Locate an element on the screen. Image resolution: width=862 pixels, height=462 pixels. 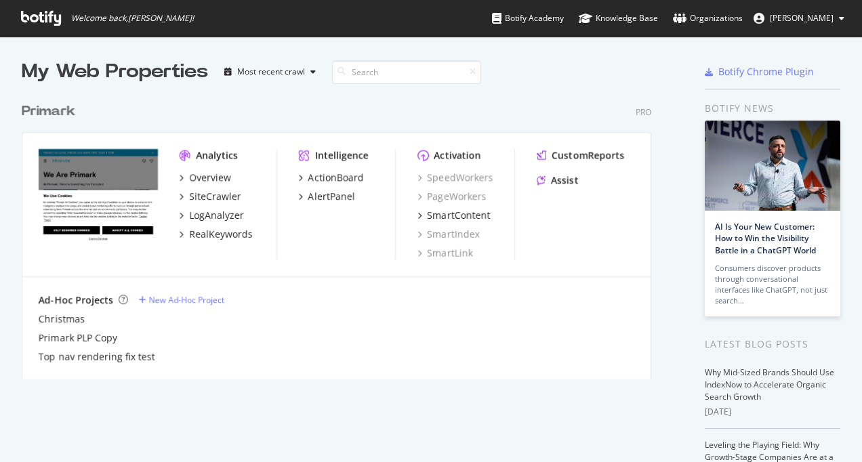
a: Why Mid-Sized Brands Should Use IndexNow to Accelerate Organic Search Growth is located at coordinates (769, 384).